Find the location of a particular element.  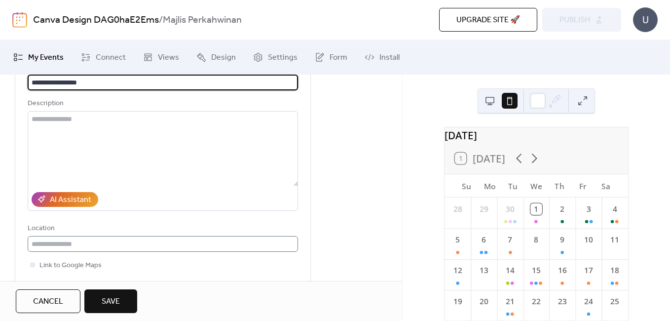

div: 29 is located at coordinates (484, 209).